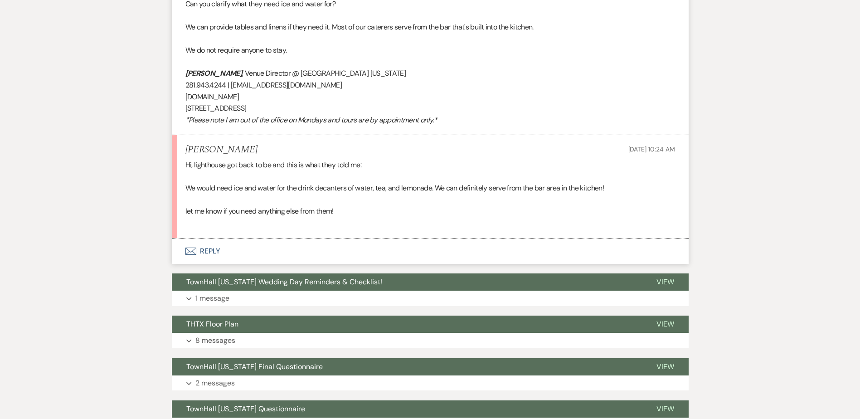  What do you see at coordinates (407, 324) in the screenshot?
I see `button: THTX Floor Plan` at bounding box center [407, 324].